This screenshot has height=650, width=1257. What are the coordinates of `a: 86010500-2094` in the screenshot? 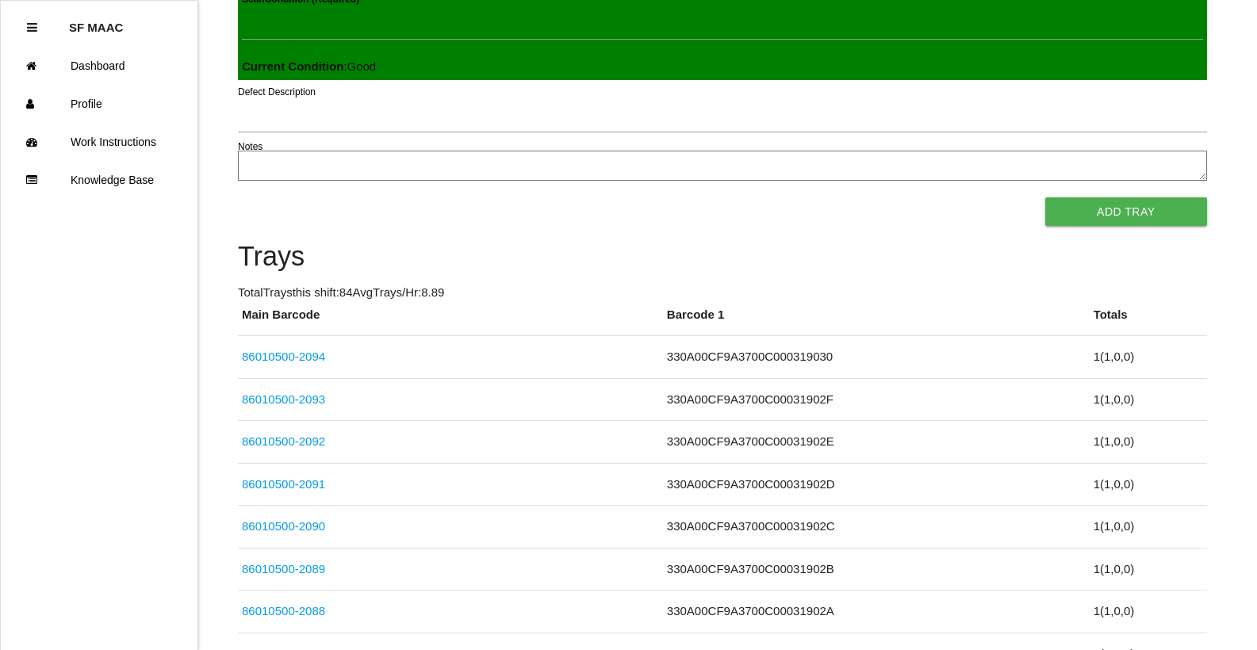 It's located at (283, 356).